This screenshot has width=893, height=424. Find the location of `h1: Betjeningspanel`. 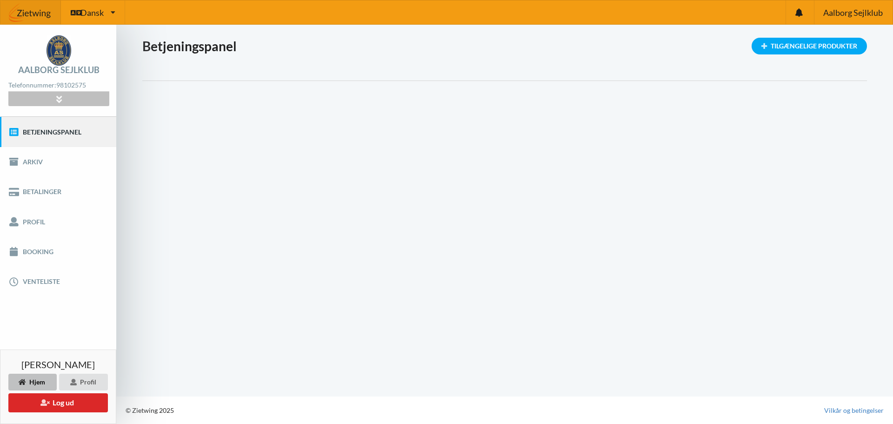

h1: Betjeningspanel is located at coordinates (505, 46).